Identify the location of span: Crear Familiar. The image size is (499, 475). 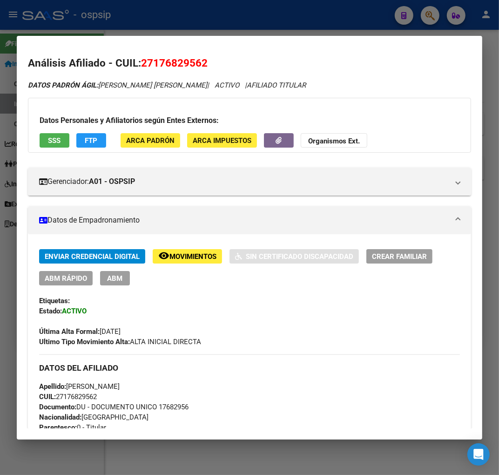
(400, 257).